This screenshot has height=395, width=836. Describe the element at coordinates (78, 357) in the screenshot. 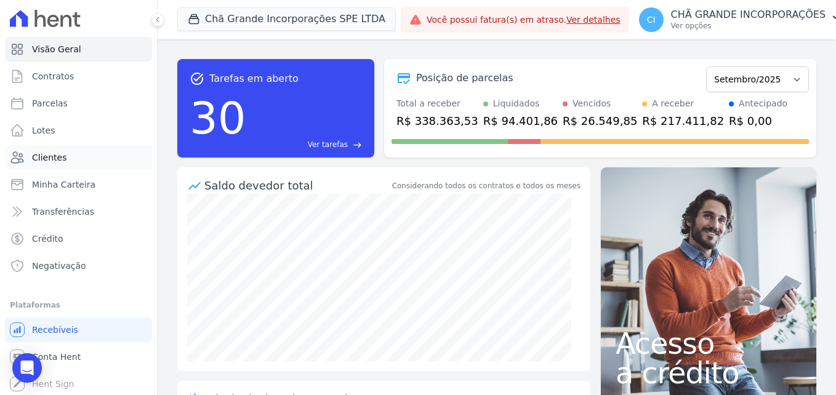

I see `a: Conta Hent` at that location.